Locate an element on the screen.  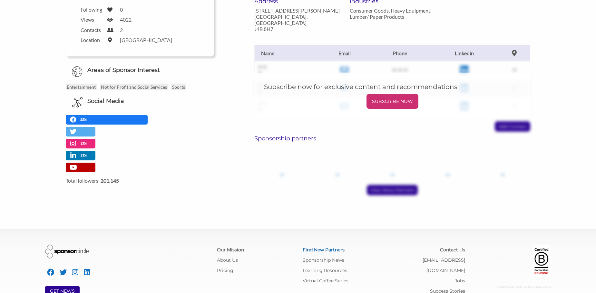
th: Linkedin is located at coordinates (464, 53).